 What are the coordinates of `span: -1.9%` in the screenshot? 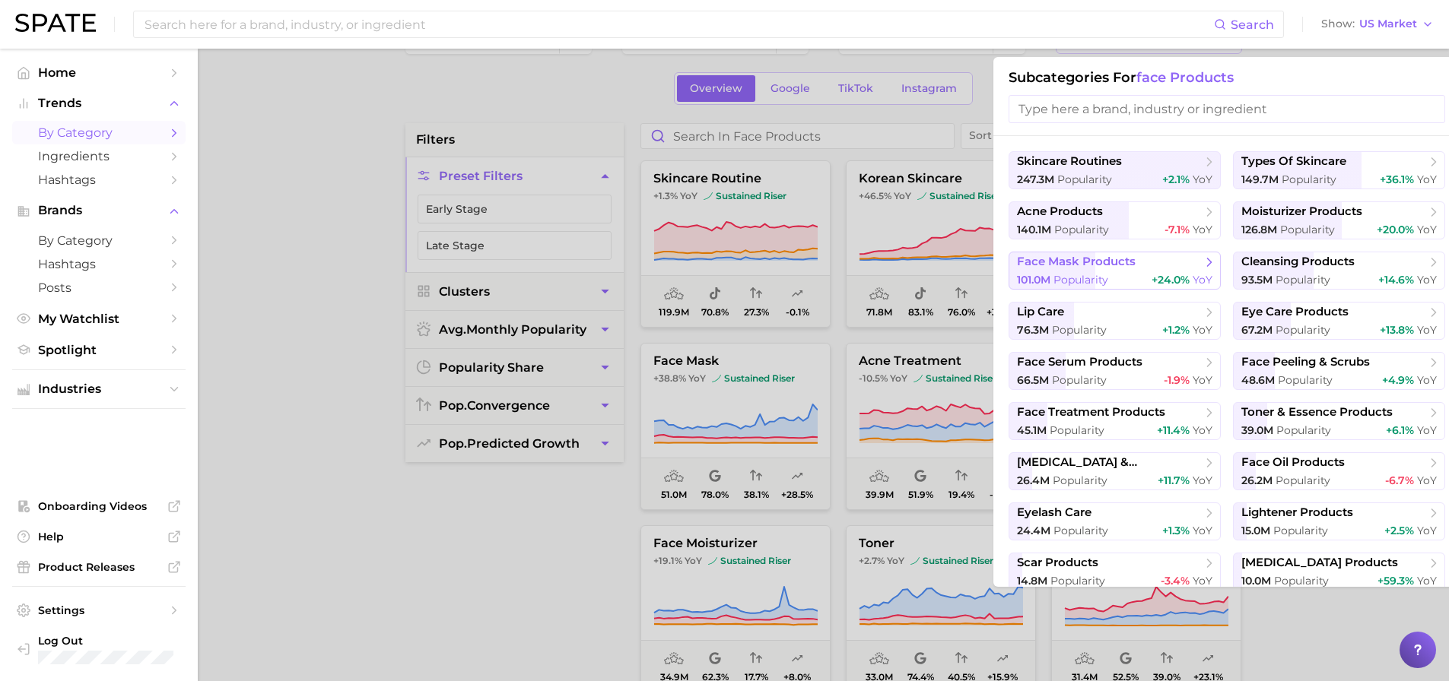 It's located at (1177, 380).